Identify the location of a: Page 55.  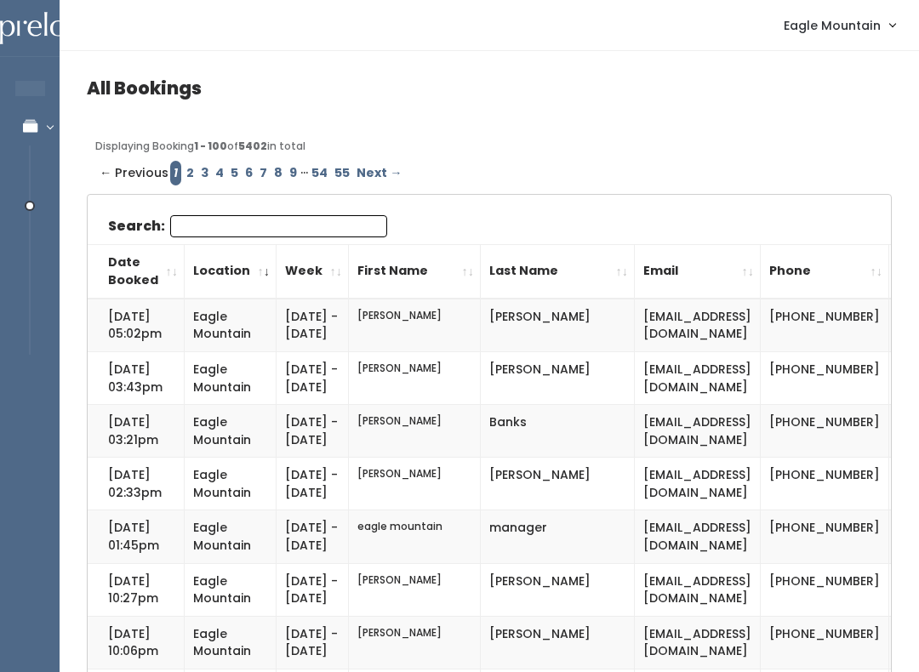
(342, 173).